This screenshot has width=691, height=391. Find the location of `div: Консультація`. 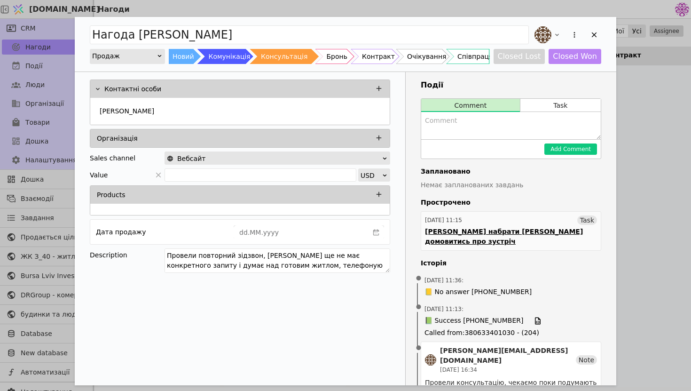

div: Консультація is located at coordinates (284, 56).